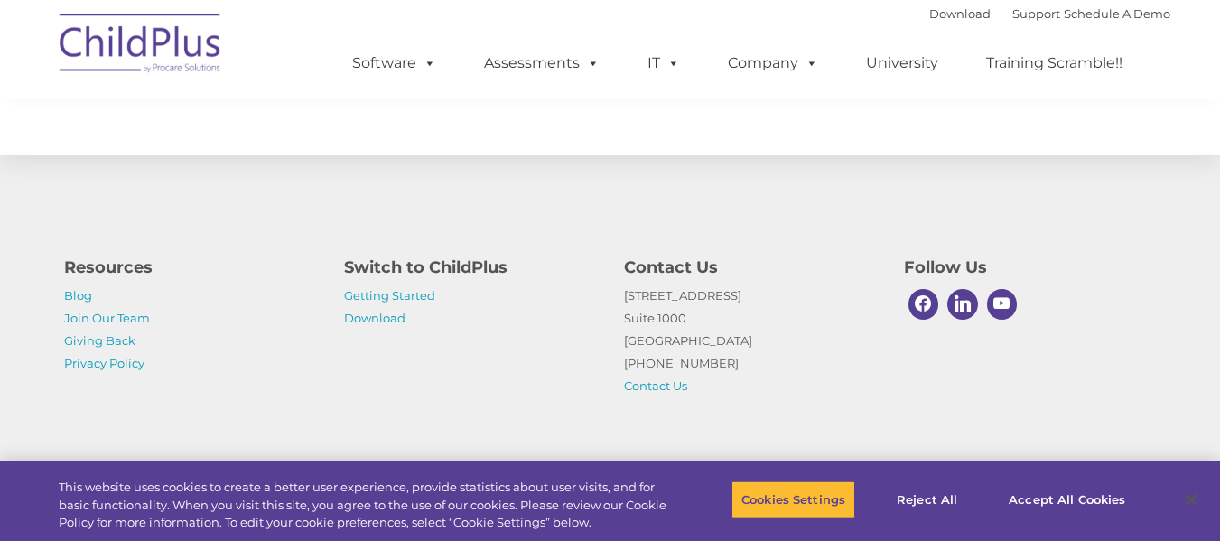  Describe the element at coordinates (1030, 267) in the screenshot. I see `h4: Follow Us` at that location.